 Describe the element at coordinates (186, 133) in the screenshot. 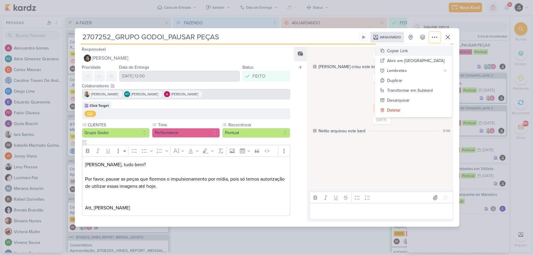

I see `button: Performance` at that location.